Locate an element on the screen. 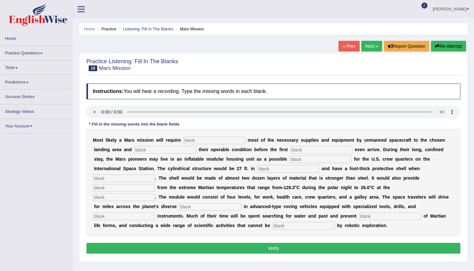  a: « Prev is located at coordinates (349, 46).